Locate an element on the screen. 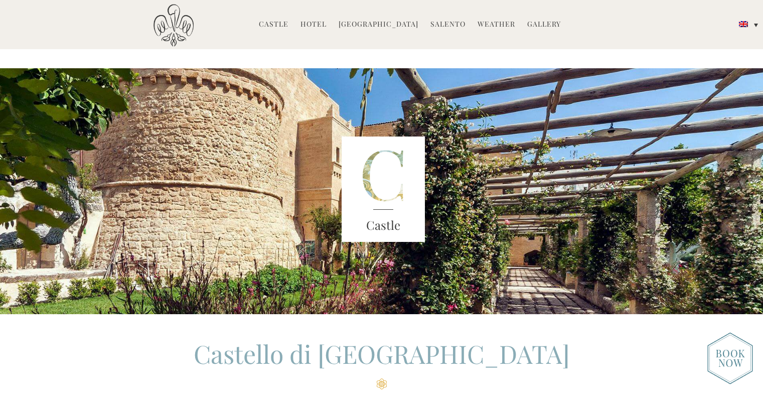  img: castle-letter.png is located at coordinates (383, 189).